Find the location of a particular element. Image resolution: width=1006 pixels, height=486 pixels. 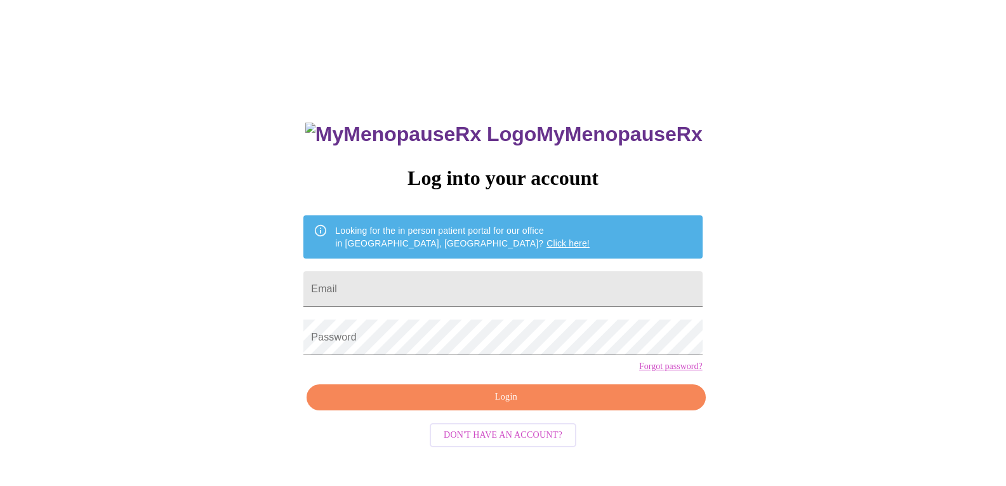

h3: MyMenopauseRx is located at coordinates (504, 134).